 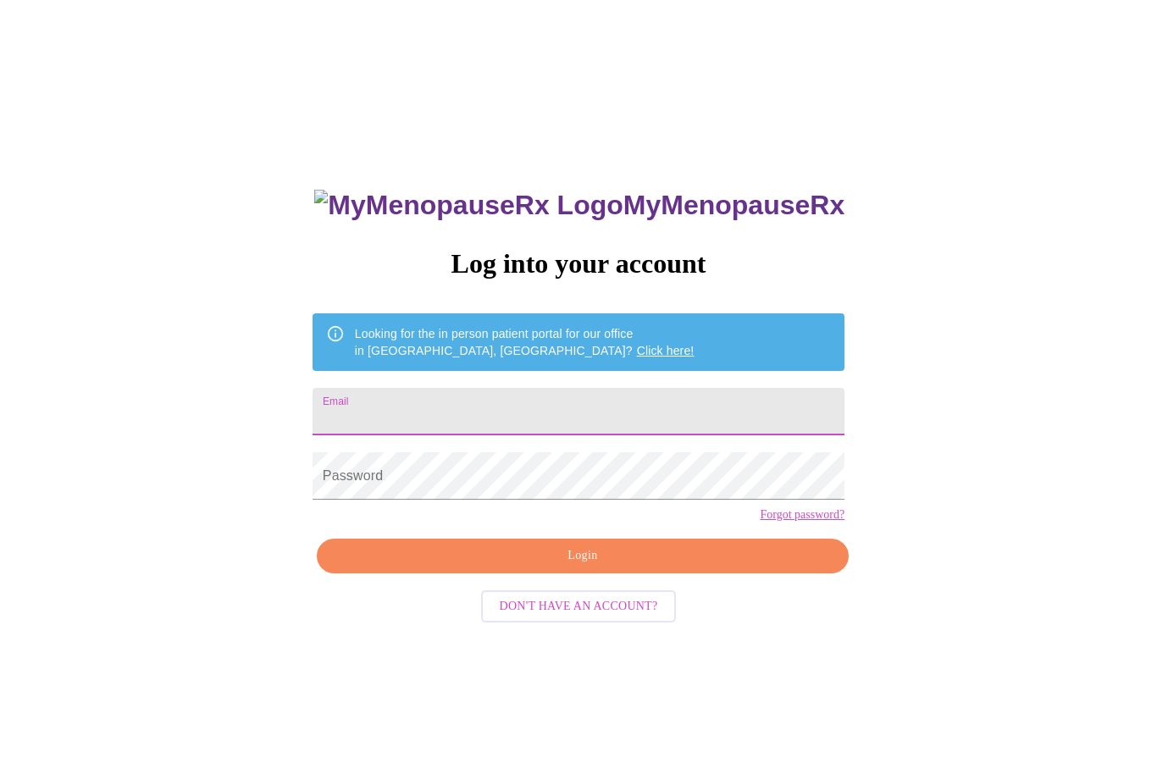 What do you see at coordinates (583, 556) in the screenshot?
I see `span: Login` at bounding box center [583, 556].